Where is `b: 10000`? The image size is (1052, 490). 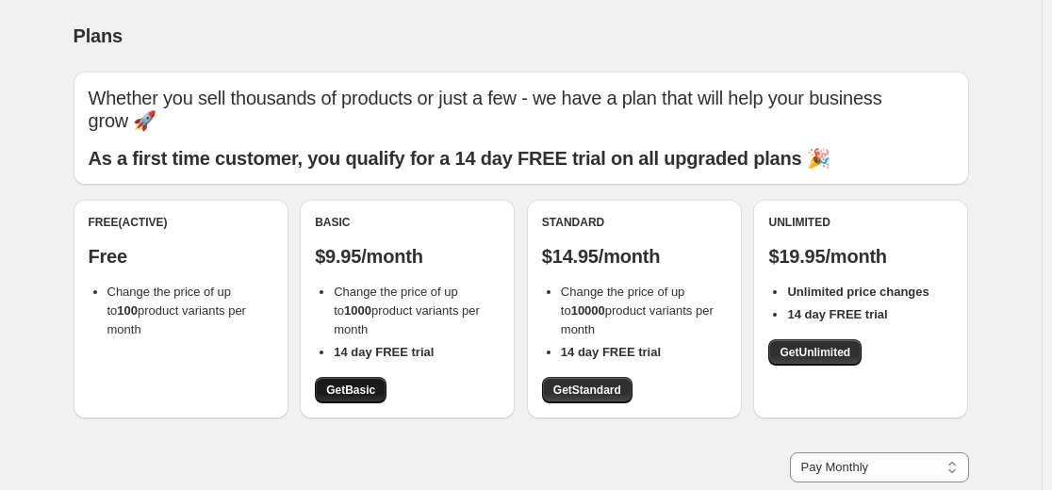
b: 10000 is located at coordinates (588, 310).